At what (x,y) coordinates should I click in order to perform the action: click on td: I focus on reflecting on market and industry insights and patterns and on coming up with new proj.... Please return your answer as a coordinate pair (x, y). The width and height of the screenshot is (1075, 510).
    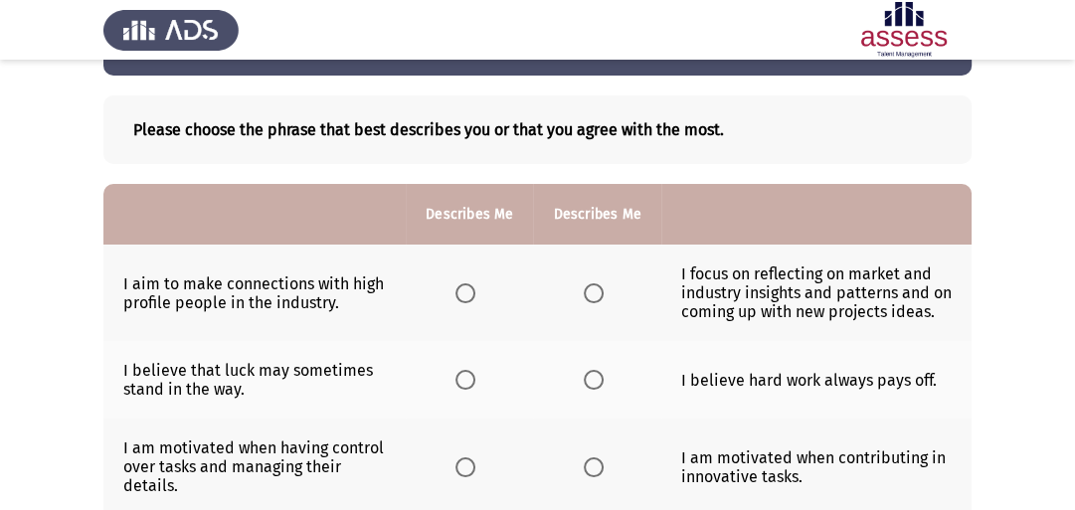
    Looking at the image, I should click on (817, 292).